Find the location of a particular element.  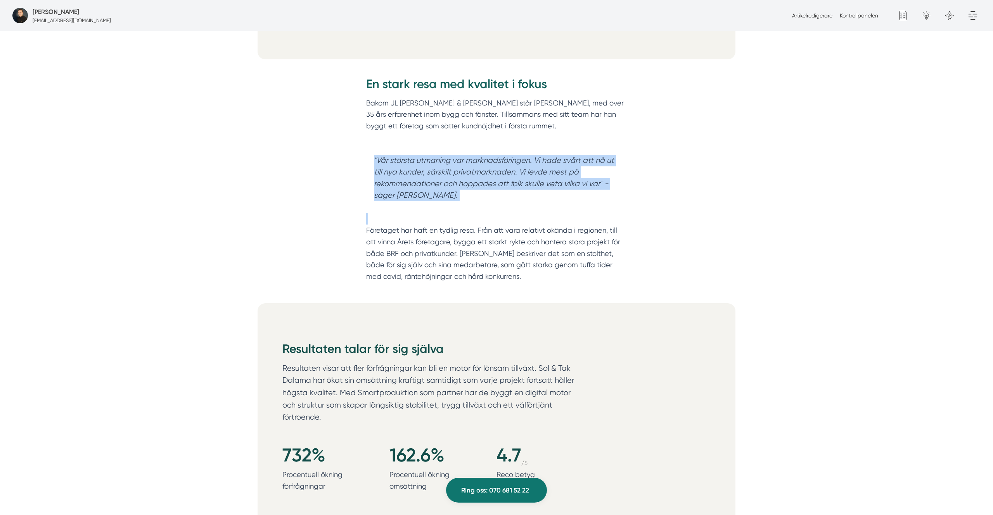

p: Resultaten visar att fler förfrågningar kan bli en motor för lönsam tillväxt. Sol & Tak Dalarna h... is located at coordinates (431, 395).